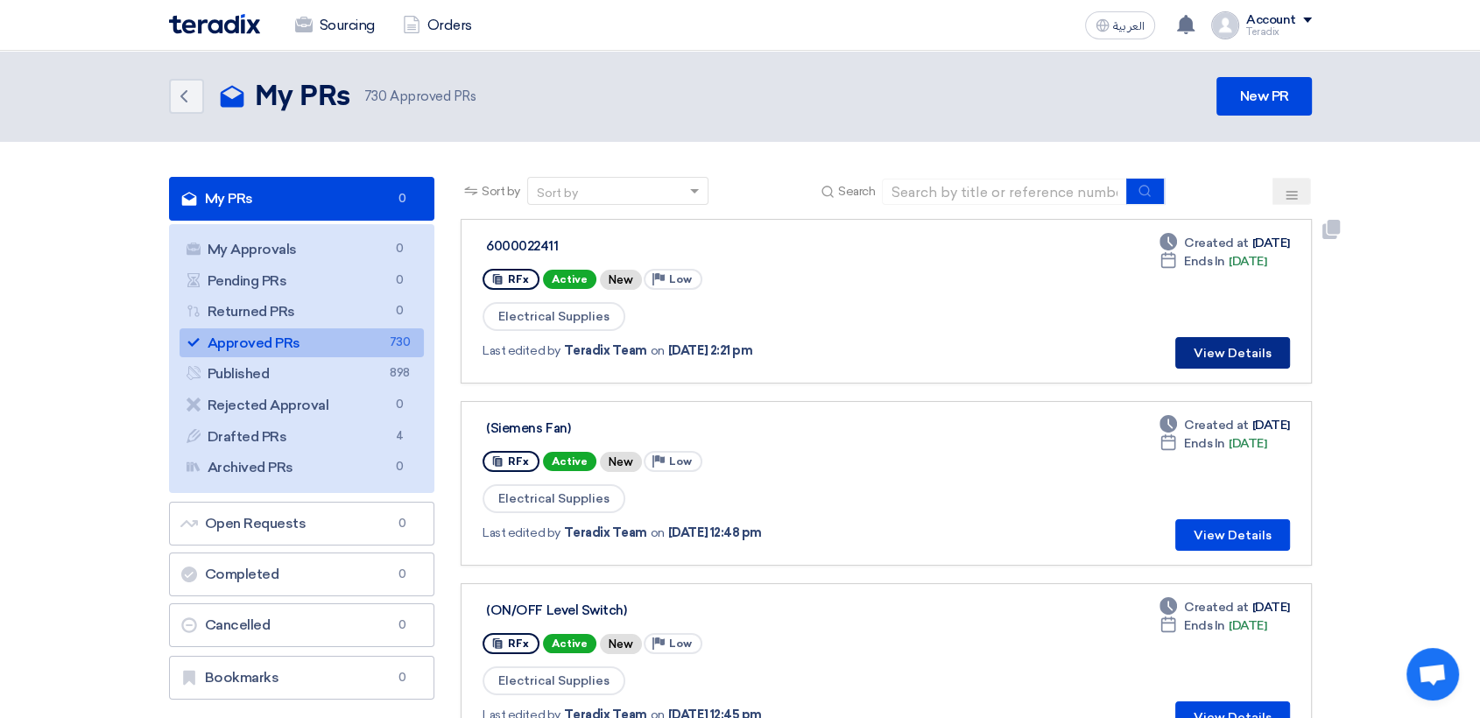  I want to click on img: Teradix logo, so click(215, 24).